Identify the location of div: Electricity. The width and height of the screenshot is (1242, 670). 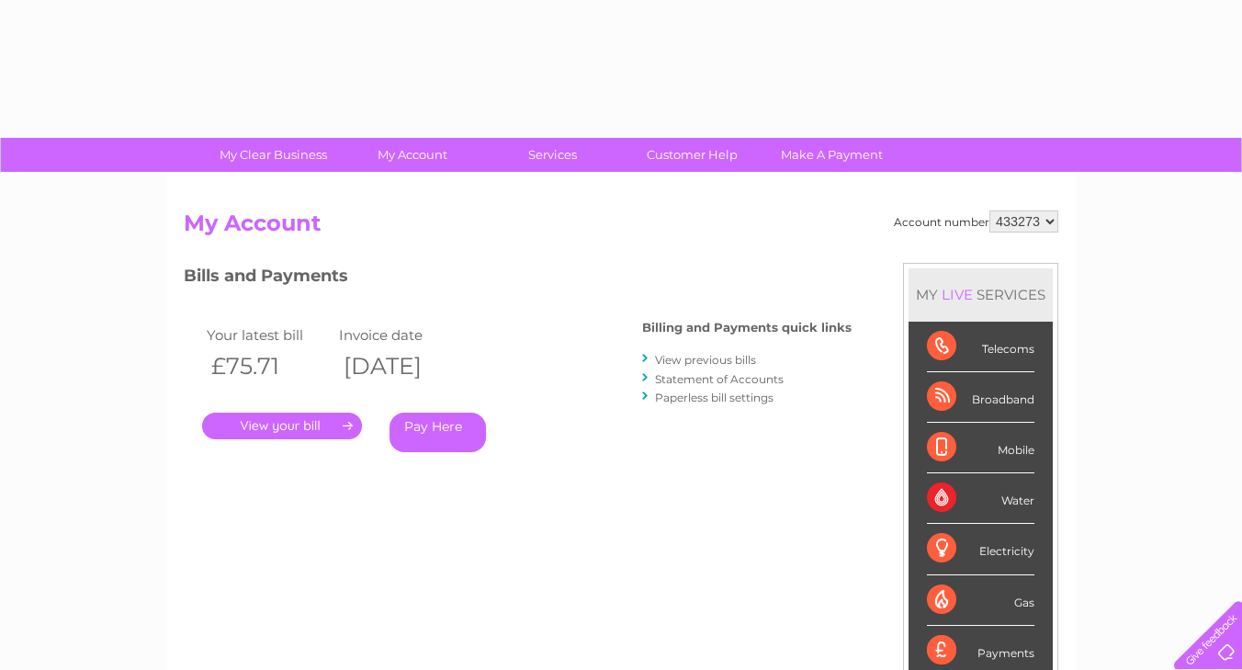
(980, 548).